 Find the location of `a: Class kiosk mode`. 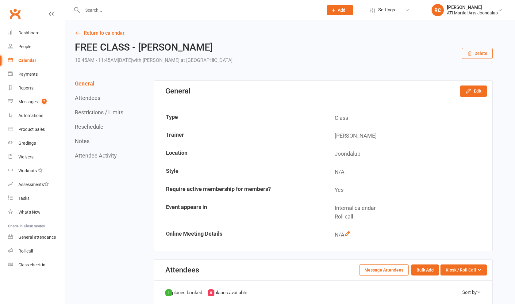

a: Class kiosk mode is located at coordinates (36, 265).